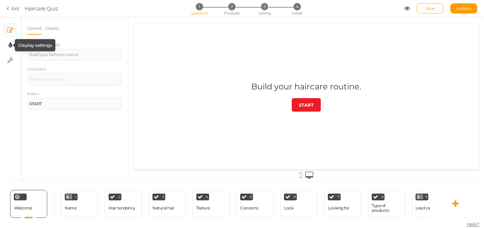  I want to click on div: Haircare Quiz, so click(41, 8).